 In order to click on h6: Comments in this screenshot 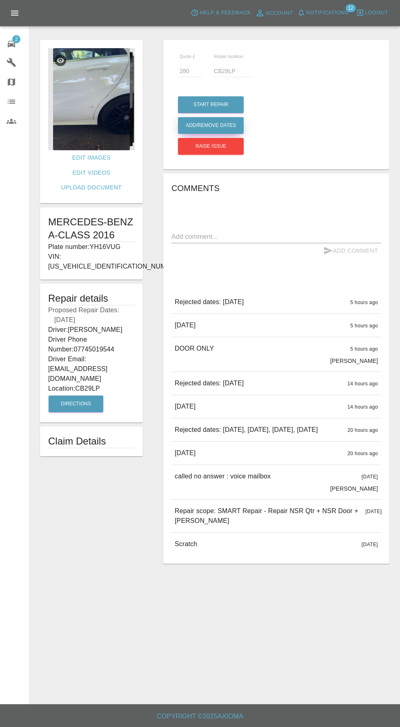, I will do `click(276, 188)`.